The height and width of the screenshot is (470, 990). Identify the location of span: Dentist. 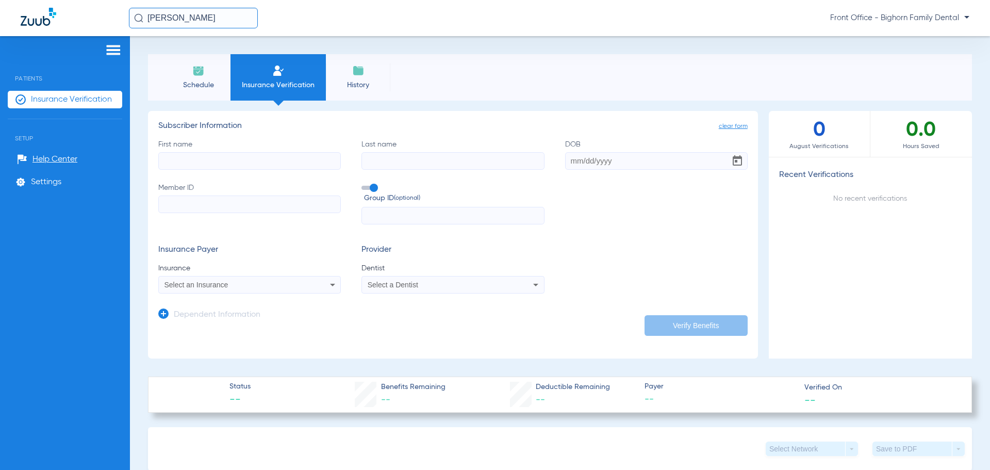
(453, 268).